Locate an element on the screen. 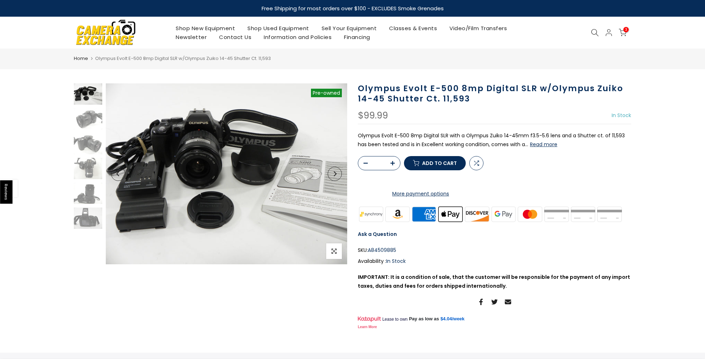 The image size is (705, 359). a: Information and Policies is located at coordinates (298, 37).